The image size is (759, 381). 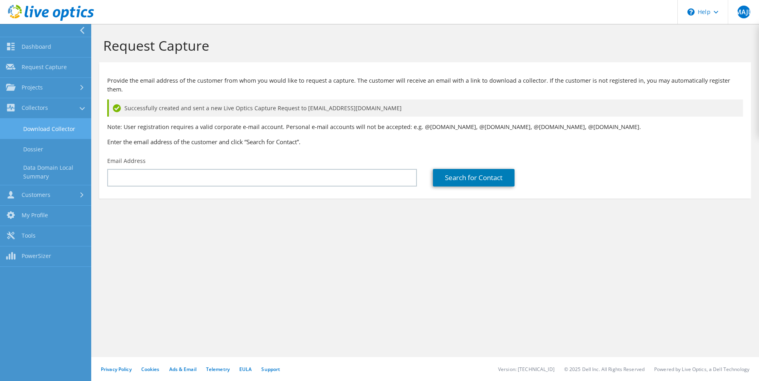 What do you see at coordinates (425, 142) in the screenshot?
I see `h3: Enter the email address of the customer and click “Search for Contact”.` at bounding box center [425, 142].